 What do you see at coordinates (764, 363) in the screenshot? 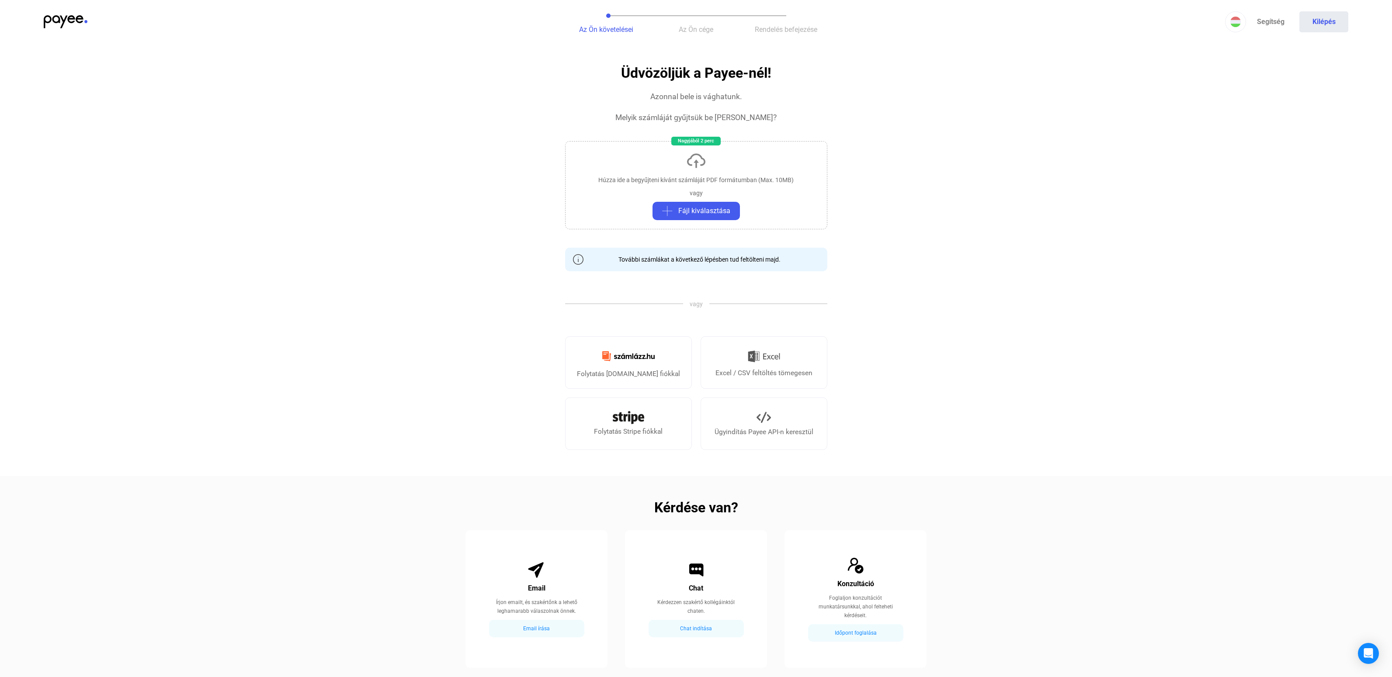
I see `a: Excel / CSV feltöltés tömegesen` at bounding box center [764, 363].